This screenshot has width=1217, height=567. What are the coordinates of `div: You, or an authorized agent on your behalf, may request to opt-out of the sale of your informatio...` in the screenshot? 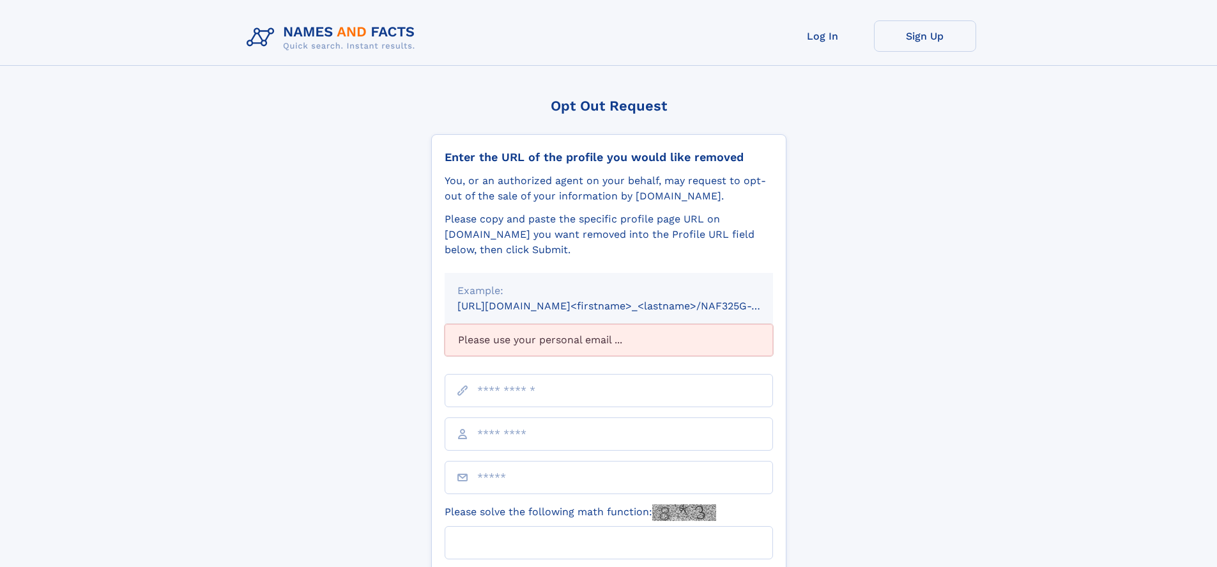 It's located at (609, 188).